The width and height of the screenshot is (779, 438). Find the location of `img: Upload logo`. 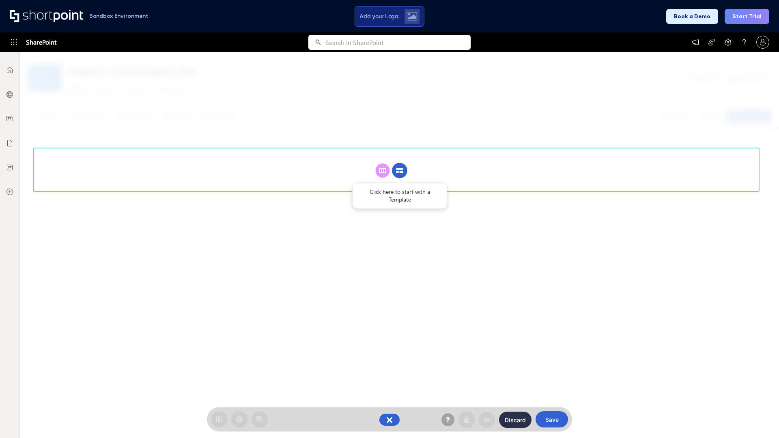

img: Upload logo is located at coordinates (412, 16).